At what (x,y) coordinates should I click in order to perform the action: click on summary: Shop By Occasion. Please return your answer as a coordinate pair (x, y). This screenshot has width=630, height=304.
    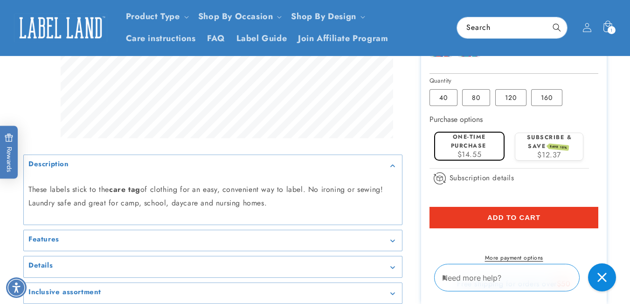
    Looking at the image, I should click on (239, 16).